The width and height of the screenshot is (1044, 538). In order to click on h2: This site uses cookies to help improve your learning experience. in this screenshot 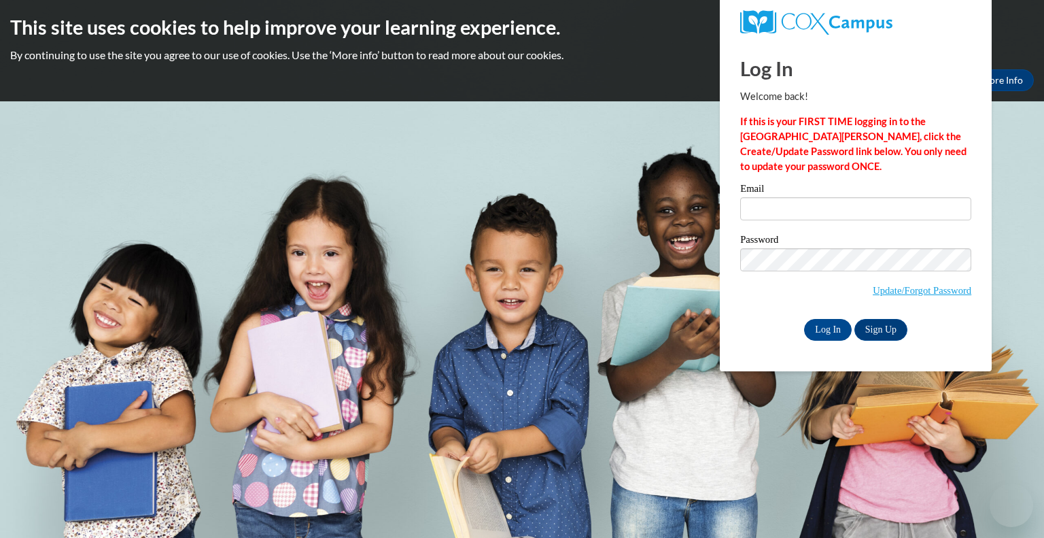, I will do `click(522, 27)`.